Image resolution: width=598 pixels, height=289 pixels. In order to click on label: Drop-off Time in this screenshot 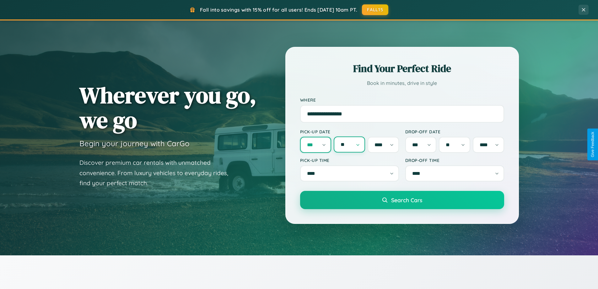, I will do `click(455, 160)`.